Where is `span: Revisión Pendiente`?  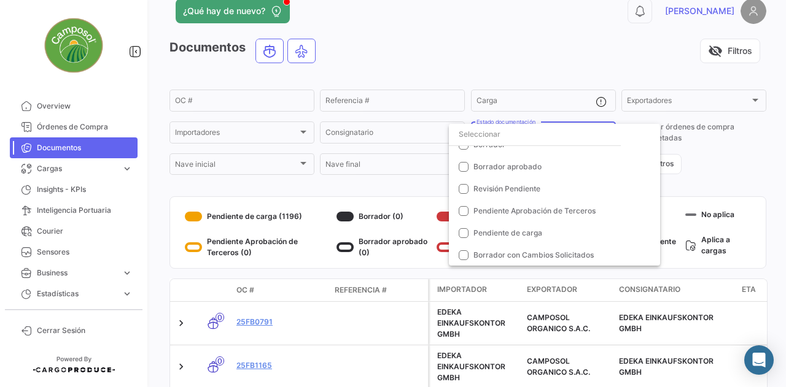 span: Revisión Pendiente is located at coordinates (507, 189).